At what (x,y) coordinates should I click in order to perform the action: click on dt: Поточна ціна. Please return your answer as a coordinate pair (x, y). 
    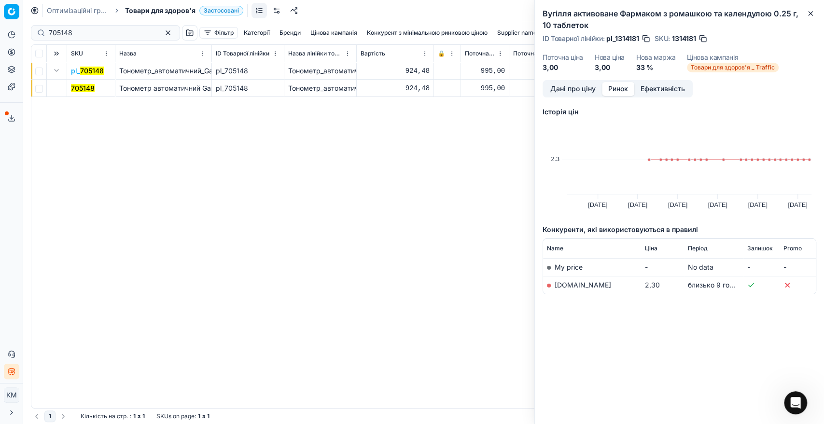
    Looking at the image, I should click on (563, 57).